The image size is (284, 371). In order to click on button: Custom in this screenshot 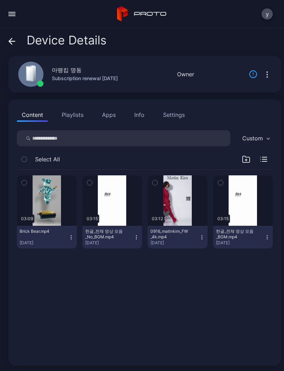, I will do `click(255, 138)`.